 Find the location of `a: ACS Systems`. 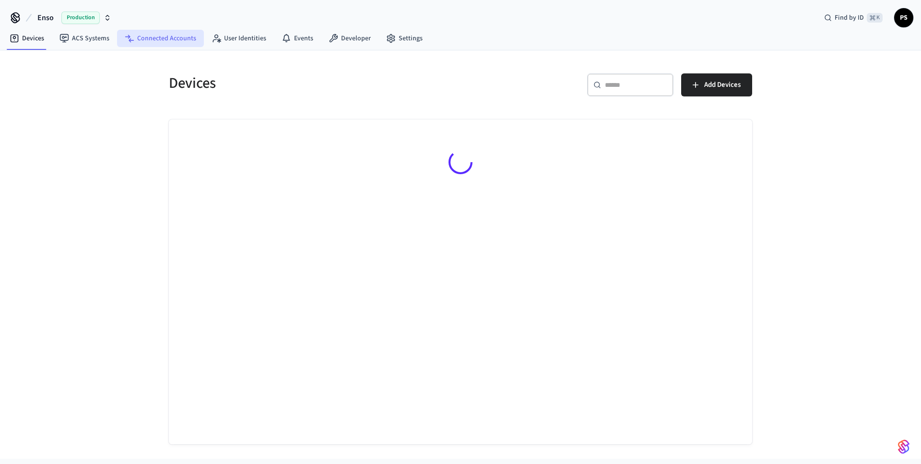

a: ACS Systems is located at coordinates (84, 38).